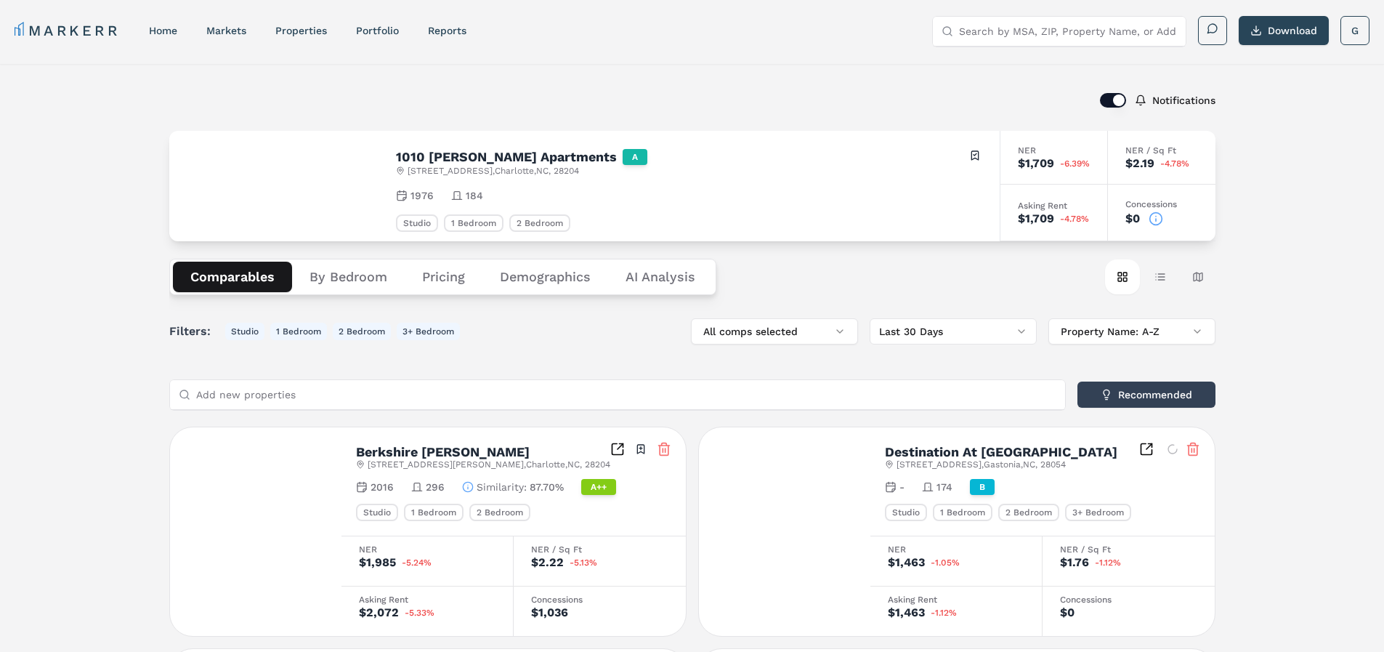  Describe the element at coordinates (501, 487) in the screenshot. I see `span: Similarity :` at that location.